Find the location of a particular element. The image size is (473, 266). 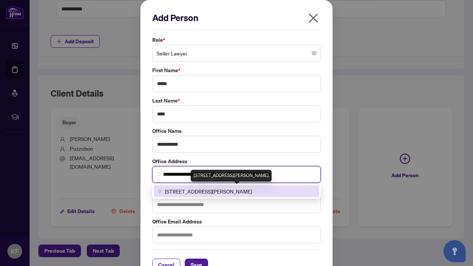

label: Office Name is located at coordinates (237, 131).